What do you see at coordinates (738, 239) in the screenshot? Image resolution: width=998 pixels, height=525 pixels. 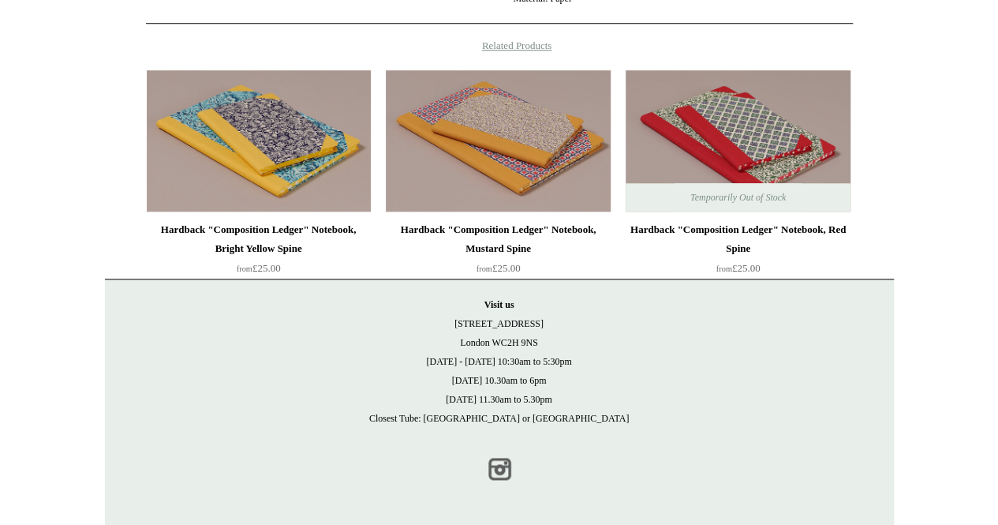 I see `div: Hardback "Composition Ledger" Notebook, Red Spine` at bounding box center [738, 239].